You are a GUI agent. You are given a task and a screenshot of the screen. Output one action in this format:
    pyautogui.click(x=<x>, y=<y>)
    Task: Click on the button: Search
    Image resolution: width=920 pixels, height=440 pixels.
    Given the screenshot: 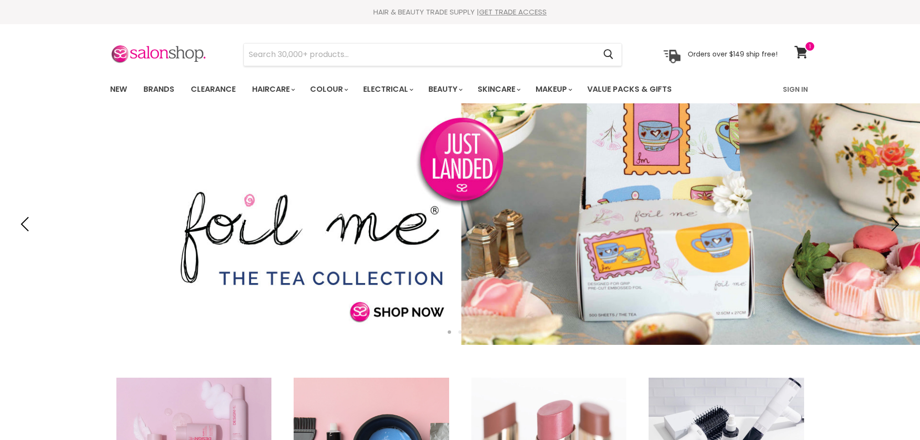 What is the action you would take?
    pyautogui.click(x=608, y=55)
    